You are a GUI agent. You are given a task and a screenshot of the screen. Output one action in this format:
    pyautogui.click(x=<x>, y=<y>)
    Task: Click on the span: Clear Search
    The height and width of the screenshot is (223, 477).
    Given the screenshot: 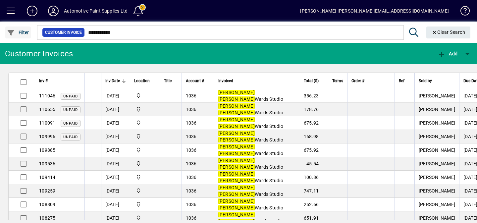 What is the action you would take?
    pyautogui.click(x=448, y=32)
    